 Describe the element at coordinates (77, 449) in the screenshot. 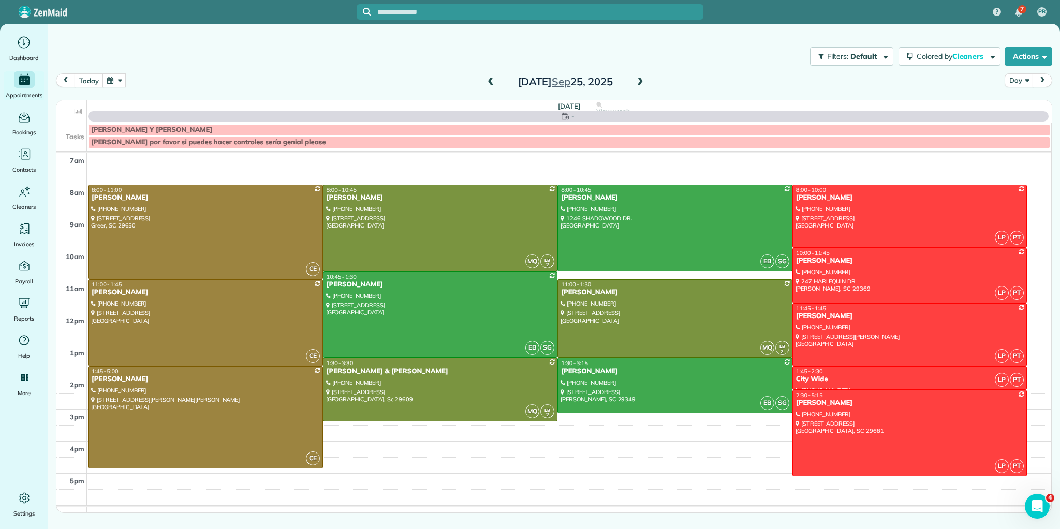

I see `span: 4pm` at that location.